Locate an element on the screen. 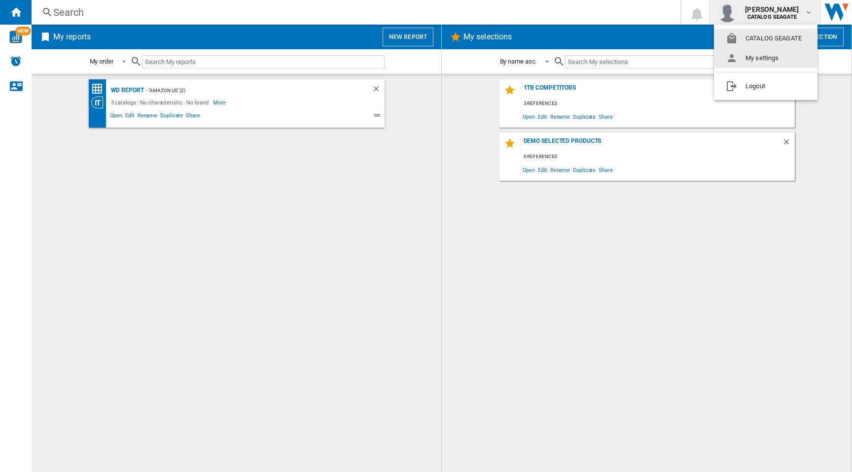  md-menu-item: CATALOG SEAGATE is located at coordinates (766, 38).